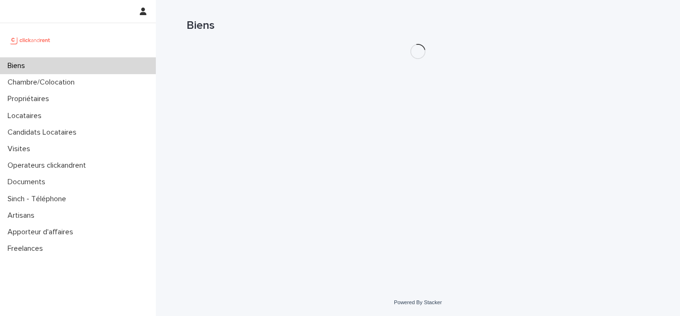 This screenshot has width=680, height=316. What do you see at coordinates (418, 25) in the screenshot?
I see `h1: Biens` at bounding box center [418, 25].